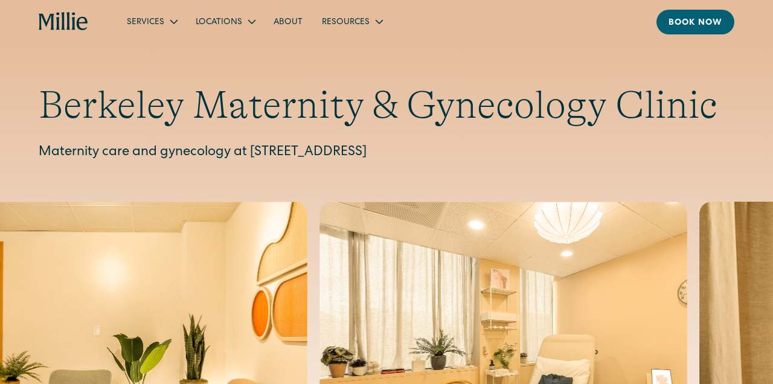  Describe the element at coordinates (288, 21) in the screenshot. I see `a: About` at that location.